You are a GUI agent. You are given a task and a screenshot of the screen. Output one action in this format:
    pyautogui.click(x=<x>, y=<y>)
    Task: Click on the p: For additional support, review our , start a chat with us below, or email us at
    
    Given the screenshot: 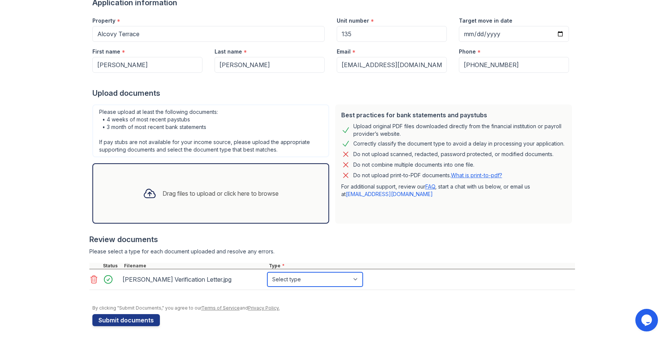 What is the action you would take?
    pyautogui.click(x=454, y=190)
    